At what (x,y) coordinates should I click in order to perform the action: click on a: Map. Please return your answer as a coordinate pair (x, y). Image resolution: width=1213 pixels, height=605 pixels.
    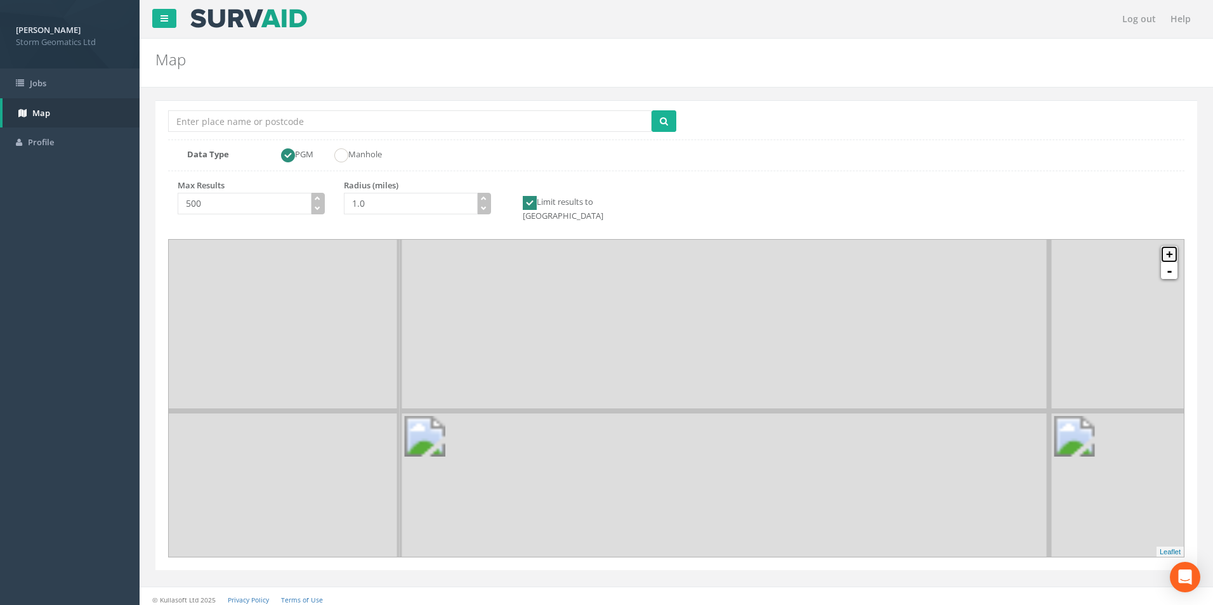
    Looking at the image, I should click on (71, 113).